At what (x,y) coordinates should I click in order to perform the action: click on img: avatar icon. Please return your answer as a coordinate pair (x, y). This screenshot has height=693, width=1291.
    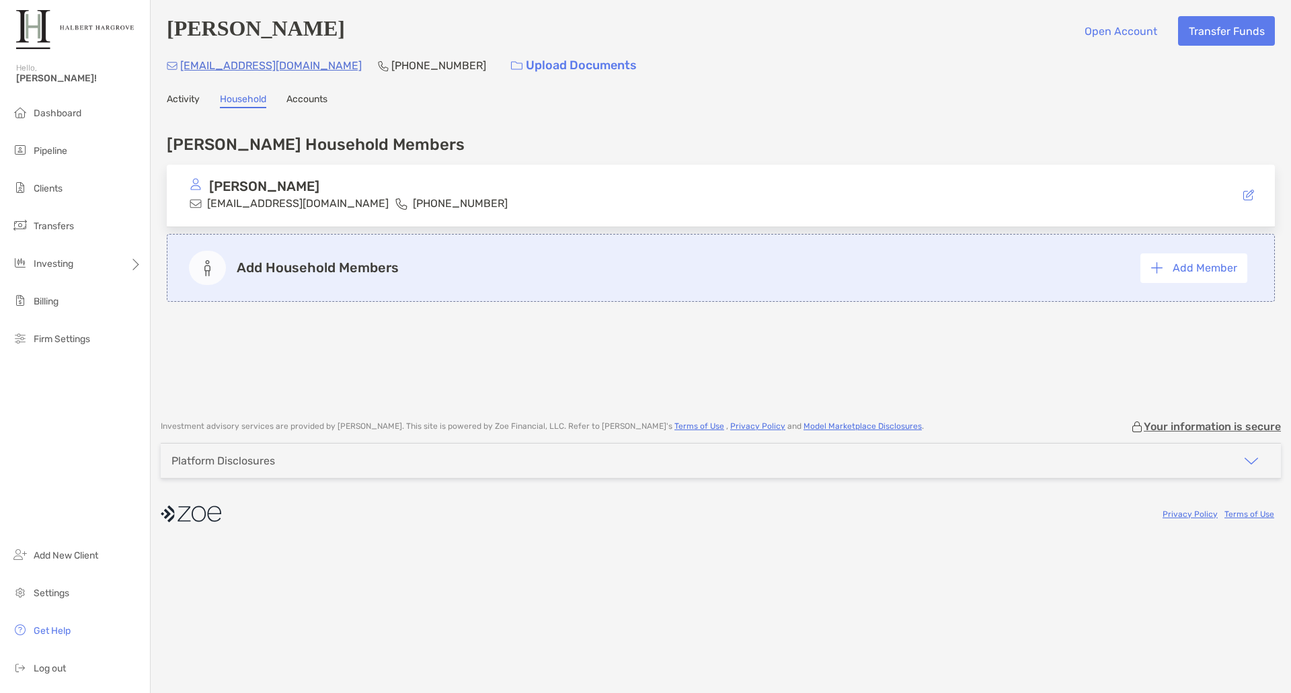
    Looking at the image, I should click on (196, 184).